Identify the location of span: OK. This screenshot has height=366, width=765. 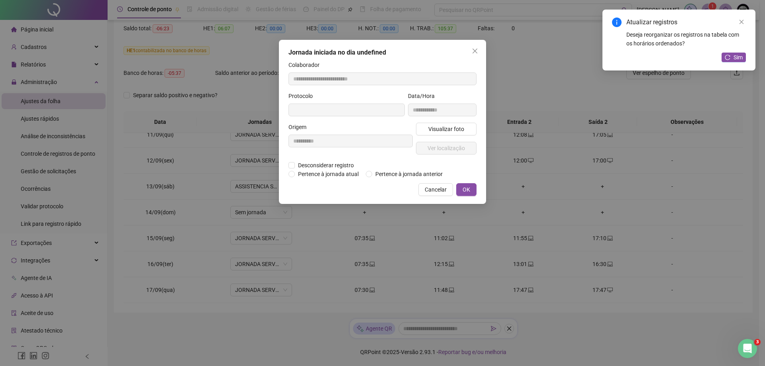
(466, 190).